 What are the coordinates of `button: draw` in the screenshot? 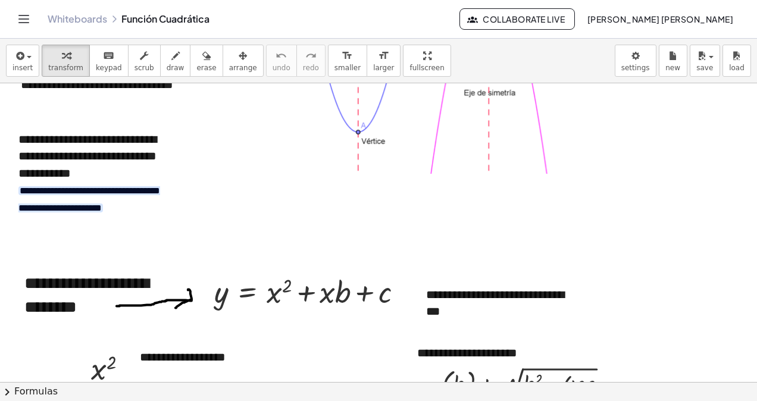 It's located at (176, 61).